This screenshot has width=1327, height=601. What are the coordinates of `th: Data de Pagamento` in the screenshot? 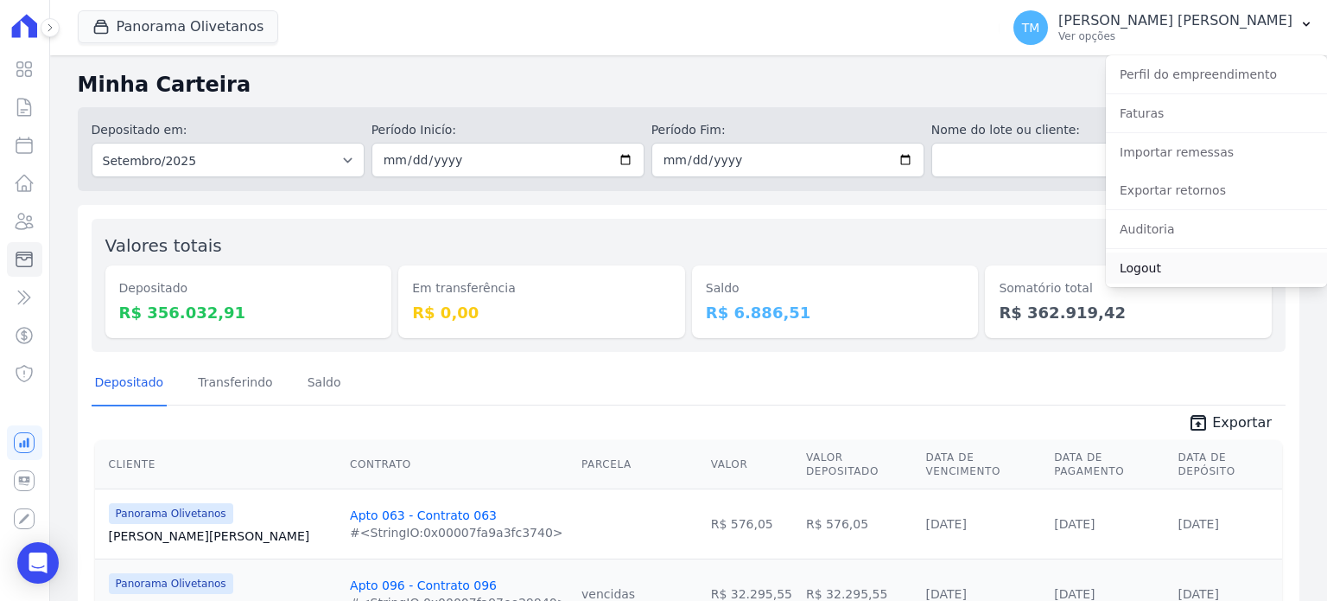 It's located at (1109, 464).